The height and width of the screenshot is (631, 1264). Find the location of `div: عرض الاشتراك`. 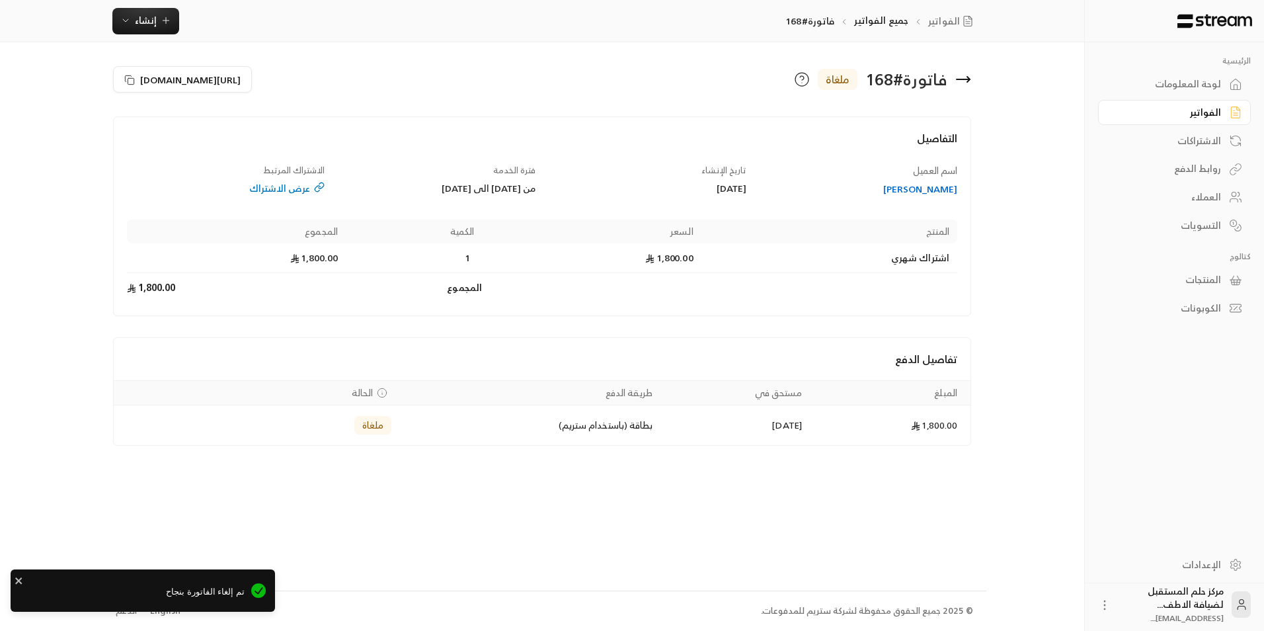

div: عرض الاشتراك is located at coordinates (226, 188).